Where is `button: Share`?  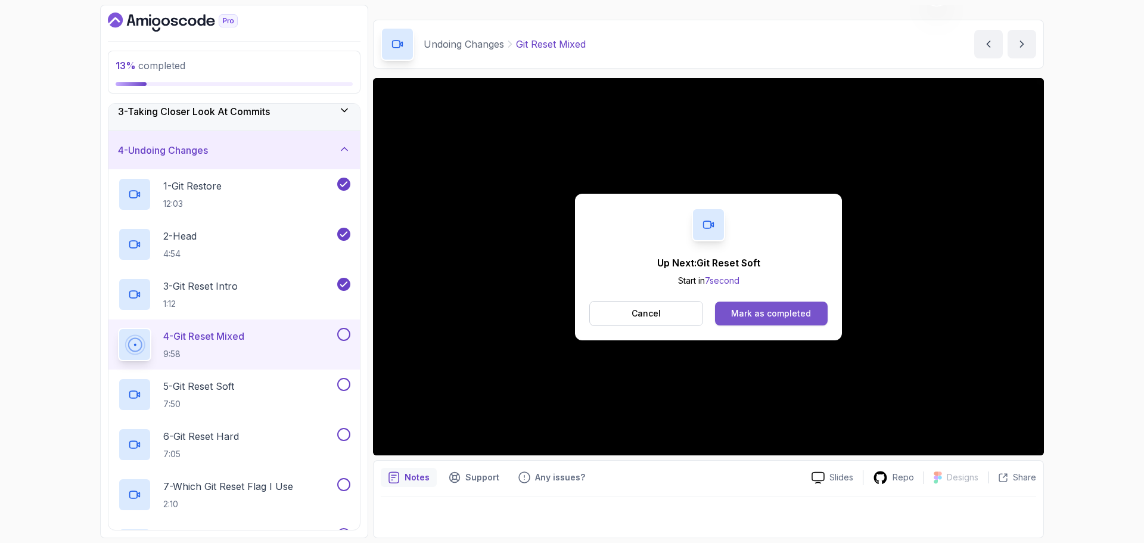 button: Share is located at coordinates (1012, 477).